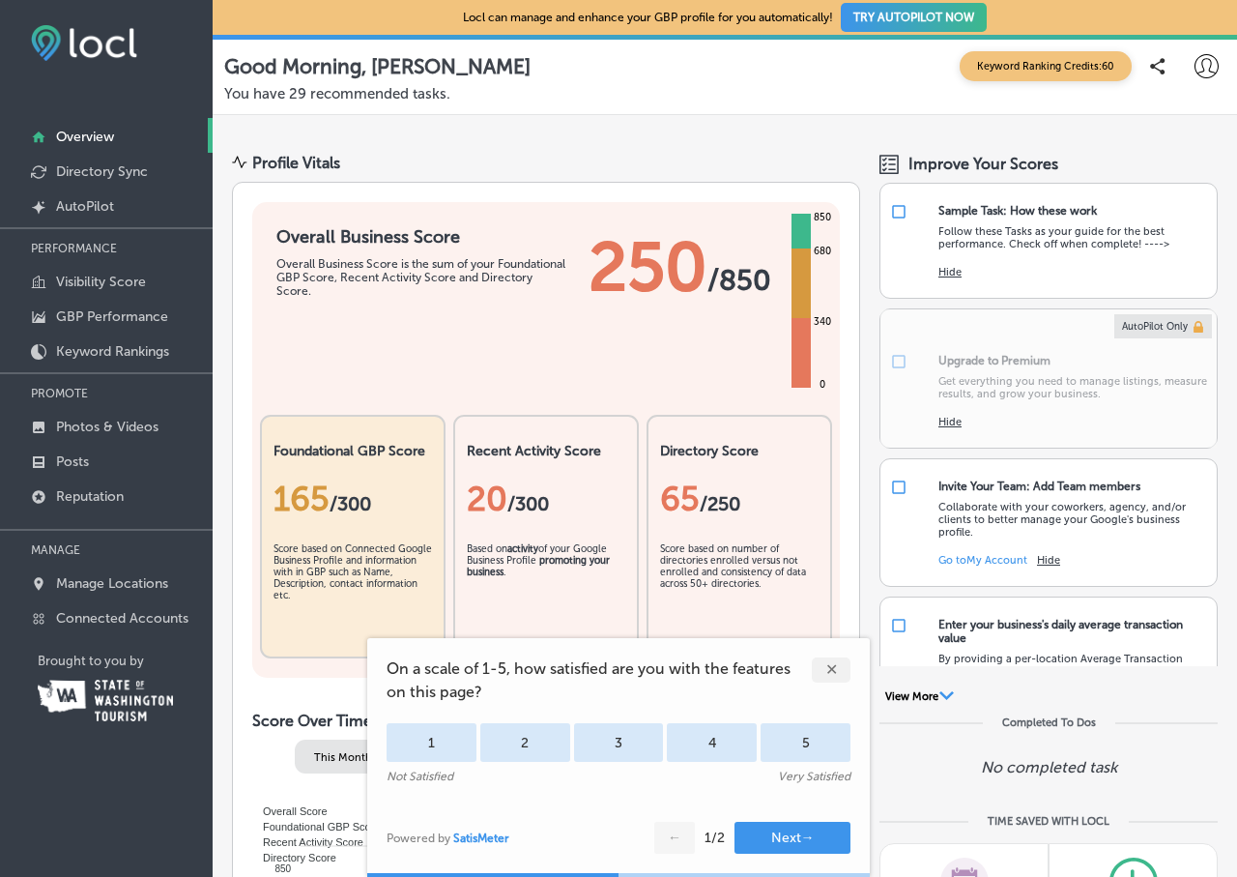 The width and height of the screenshot is (1237, 877). I want to click on h1: Overall Business Score, so click(421, 237).